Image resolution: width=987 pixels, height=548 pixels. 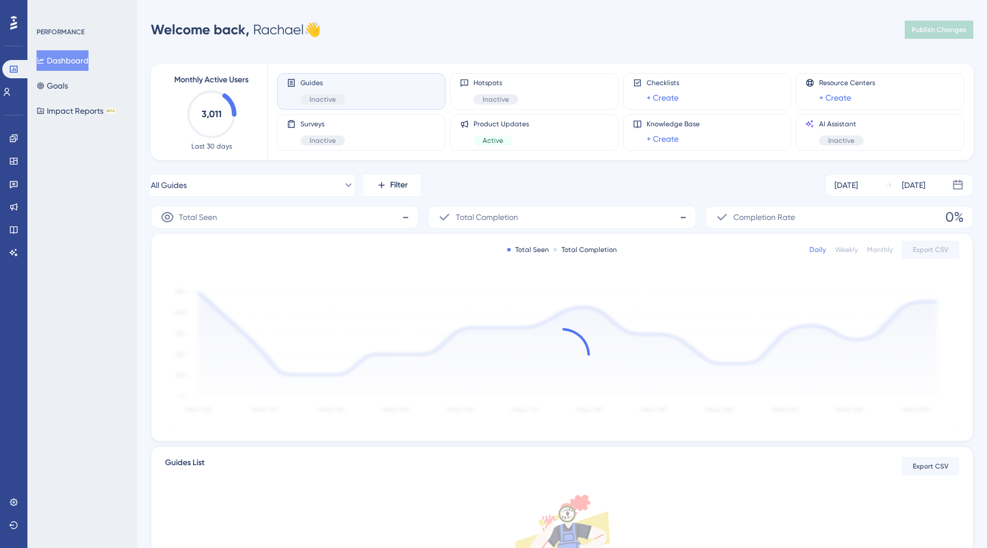 I want to click on button: Dashboard, so click(x=62, y=61).